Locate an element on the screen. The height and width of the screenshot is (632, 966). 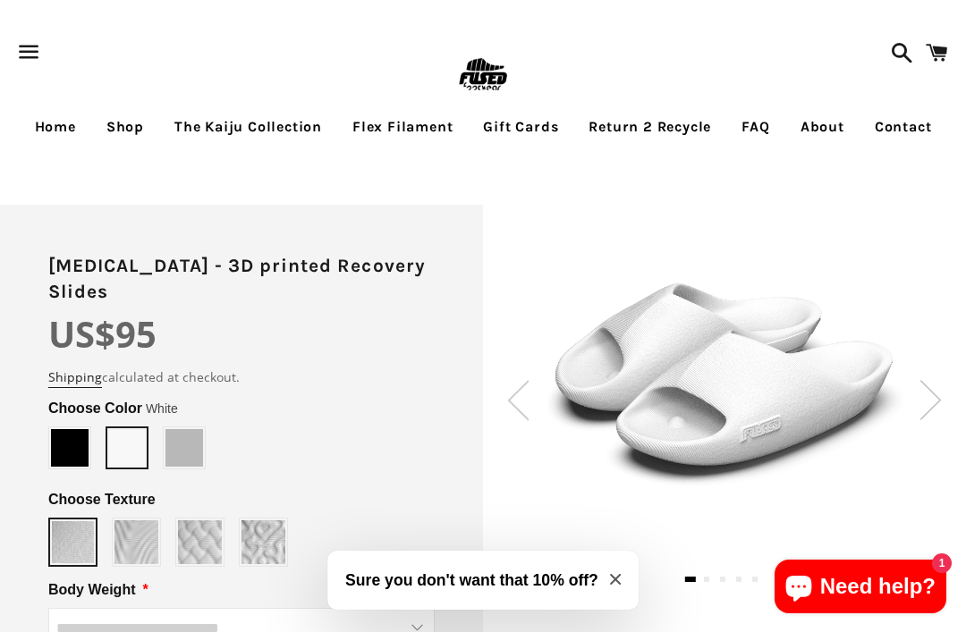
a: Gift Cards is located at coordinates (521, 127).